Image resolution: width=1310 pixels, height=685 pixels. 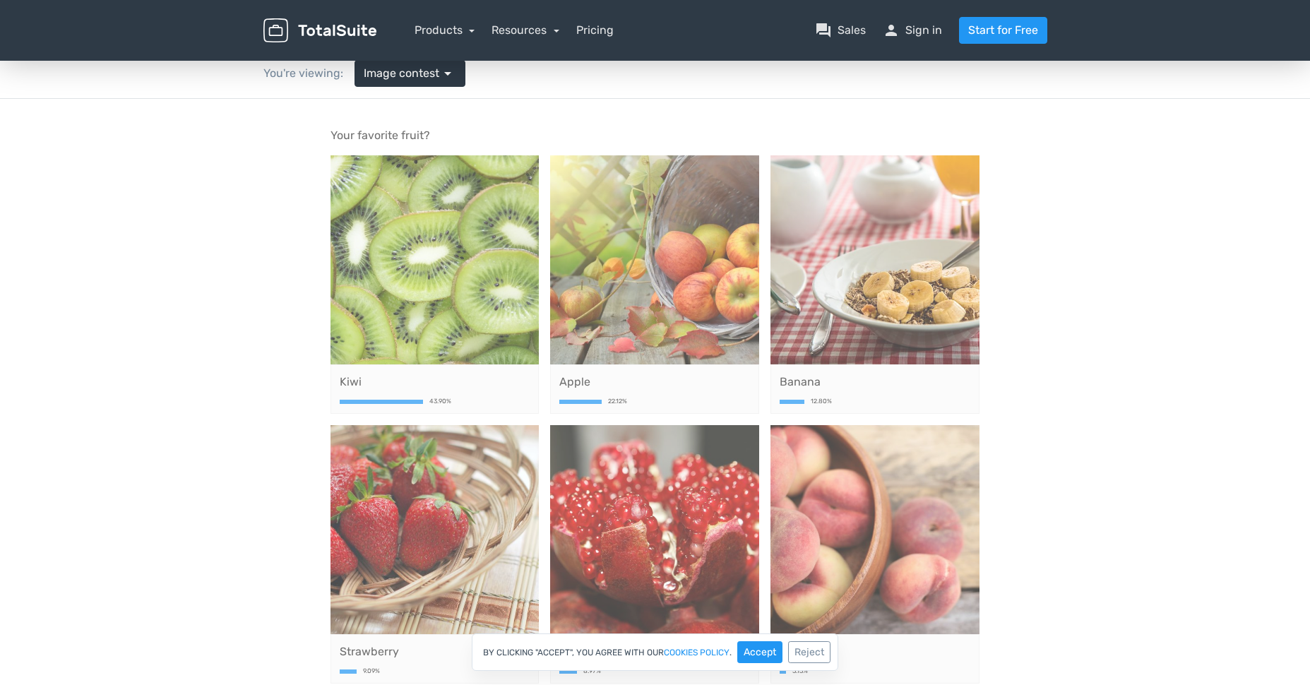 What do you see at coordinates (655, 283) in the screenshot?
I see `span: Apple` at bounding box center [655, 283].